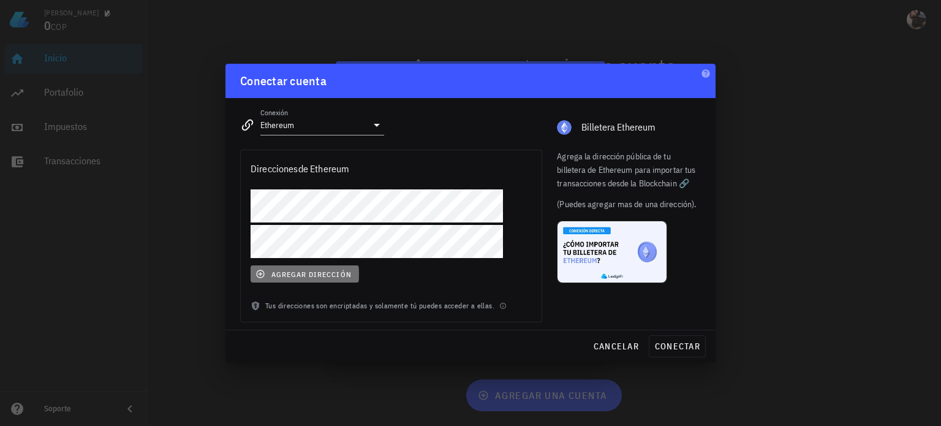  I want to click on label: Conexión, so click(274, 112).